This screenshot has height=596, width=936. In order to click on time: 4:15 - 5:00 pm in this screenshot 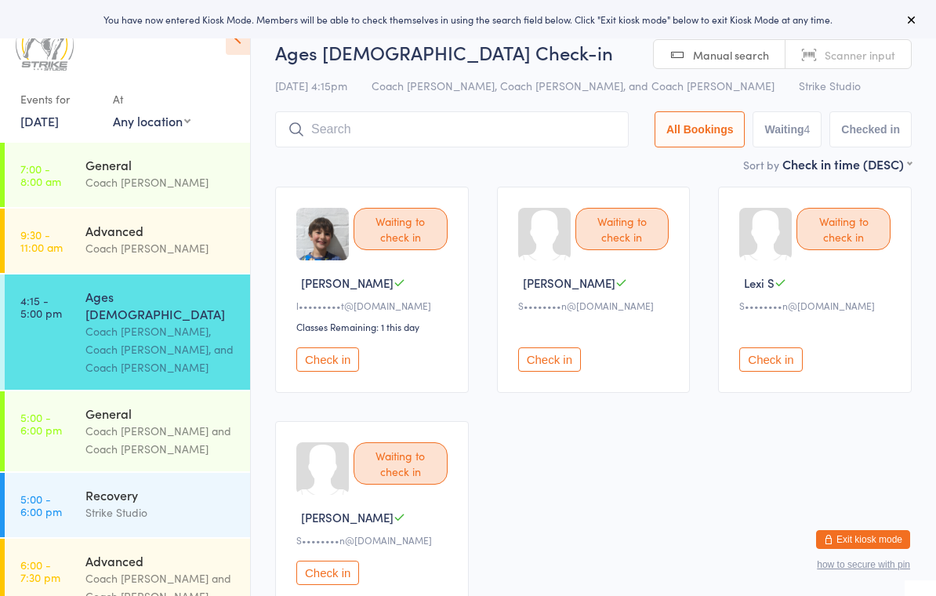, I will do `click(41, 306)`.